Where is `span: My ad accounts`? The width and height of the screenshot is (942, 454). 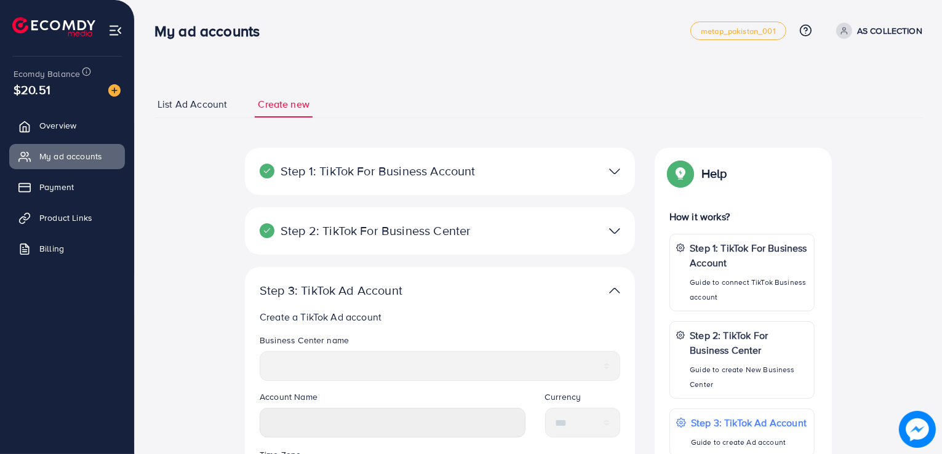
span: My ad accounts is located at coordinates (71, 156).